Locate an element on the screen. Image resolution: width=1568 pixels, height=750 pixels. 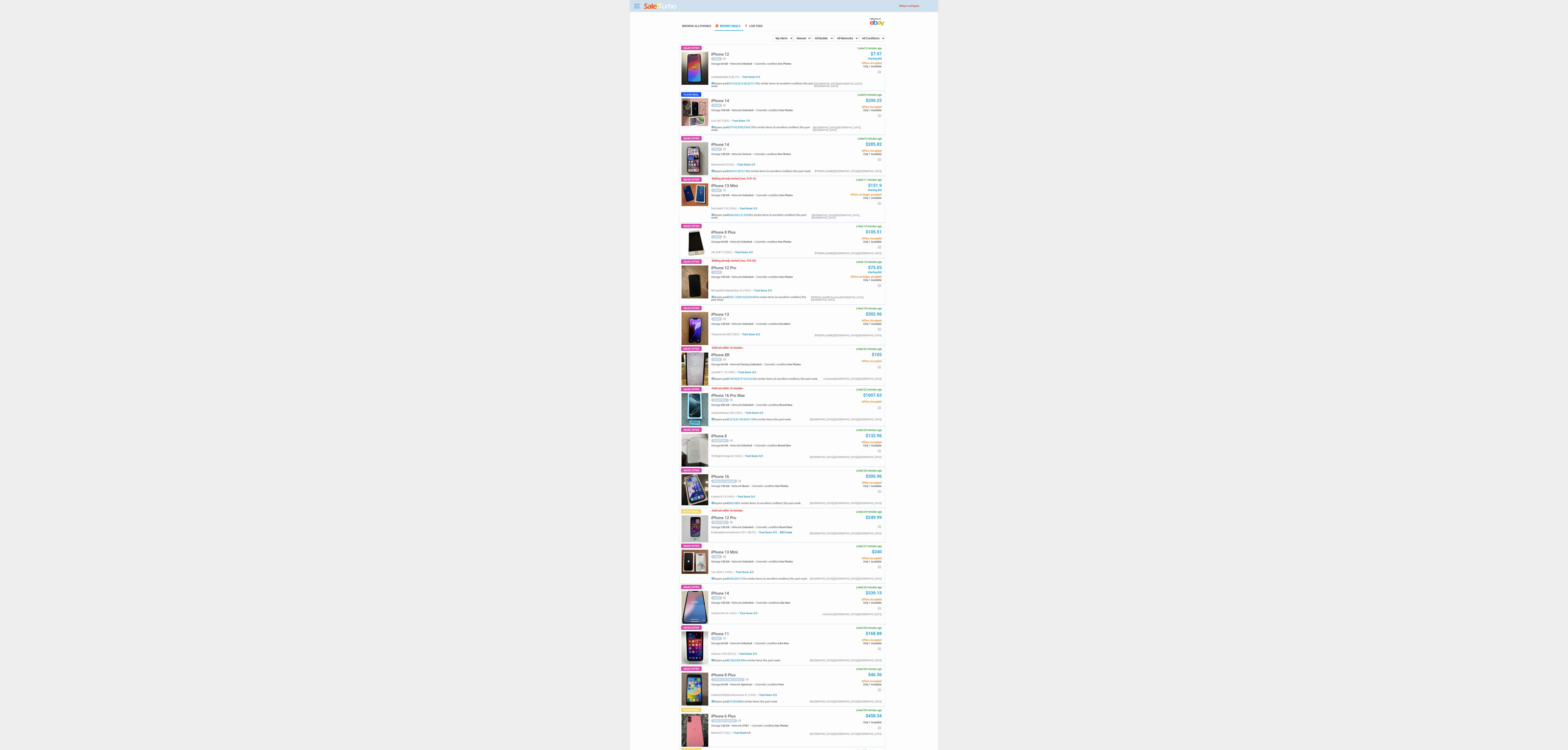
span: local_fire_department is located at coordinates (717, 26).